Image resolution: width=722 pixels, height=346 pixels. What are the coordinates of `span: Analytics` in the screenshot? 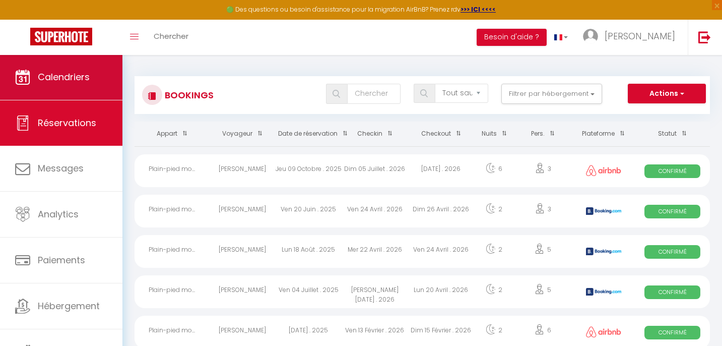 It's located at (58, 214).